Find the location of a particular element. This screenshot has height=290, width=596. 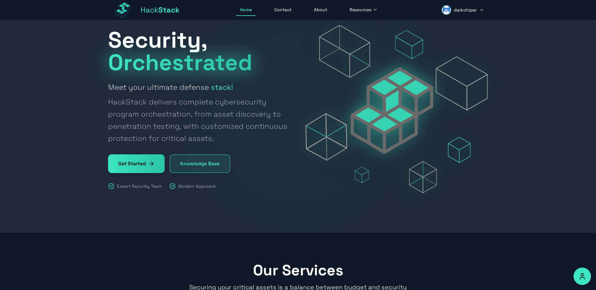

span: darkchiper is located at coordinates (465, 10).